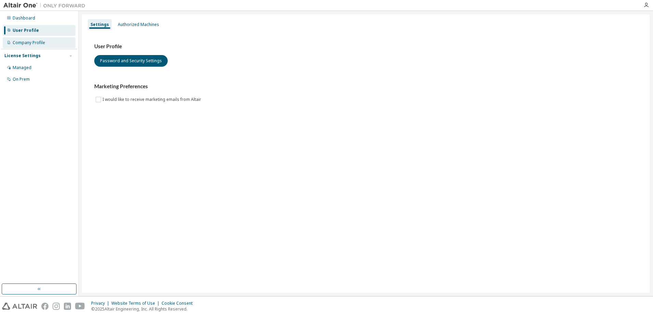 This screenshot has height=316, width=653. I want to click on div: Managed, so click(22, 68).